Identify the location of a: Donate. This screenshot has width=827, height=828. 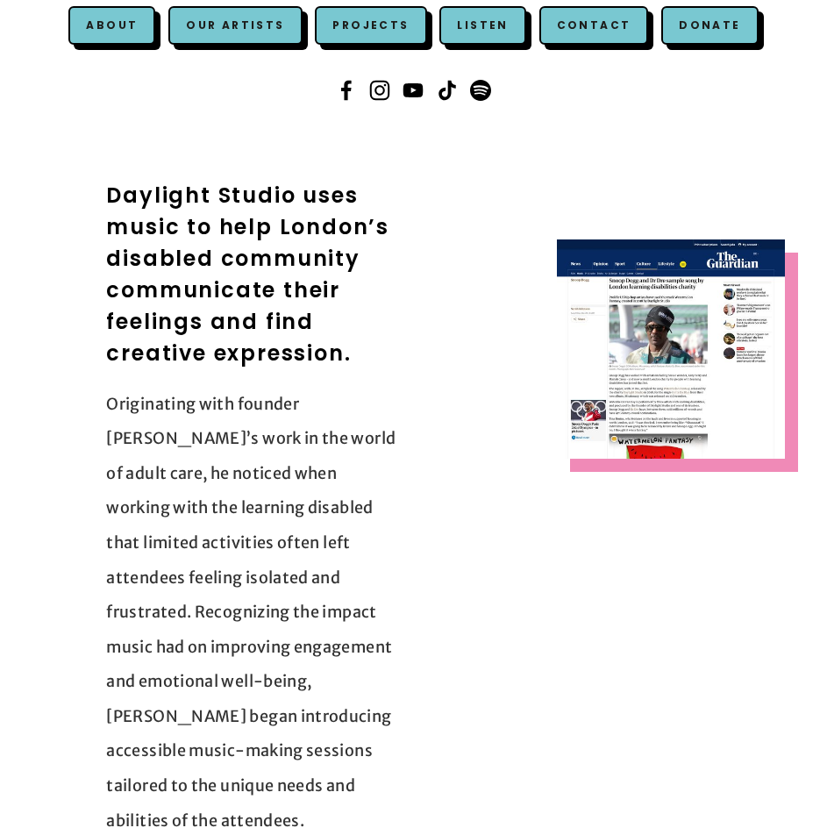
(710, 25).